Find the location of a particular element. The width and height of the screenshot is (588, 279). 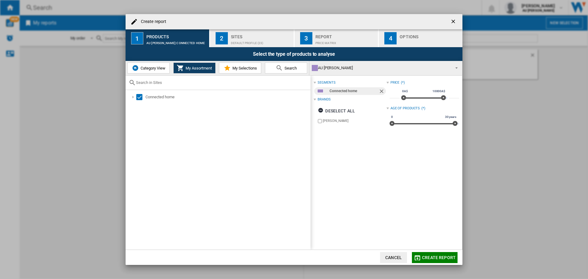

div: Default profile (23) is located at coordinates (261, 41).